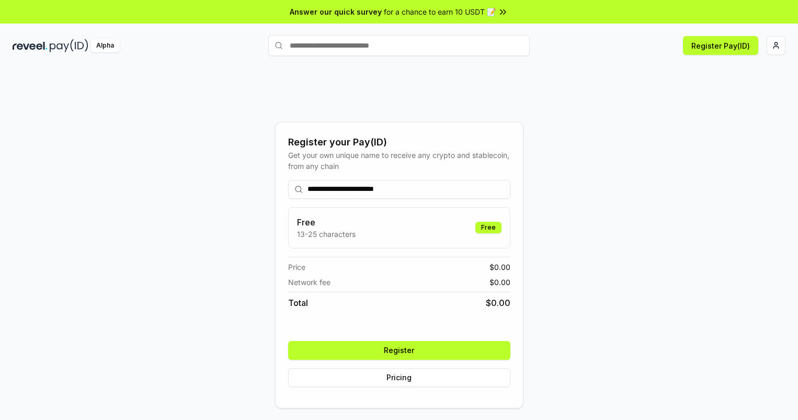 This screenshot has width=798, height=420. I want to click on div: Free, so click(488, 227).